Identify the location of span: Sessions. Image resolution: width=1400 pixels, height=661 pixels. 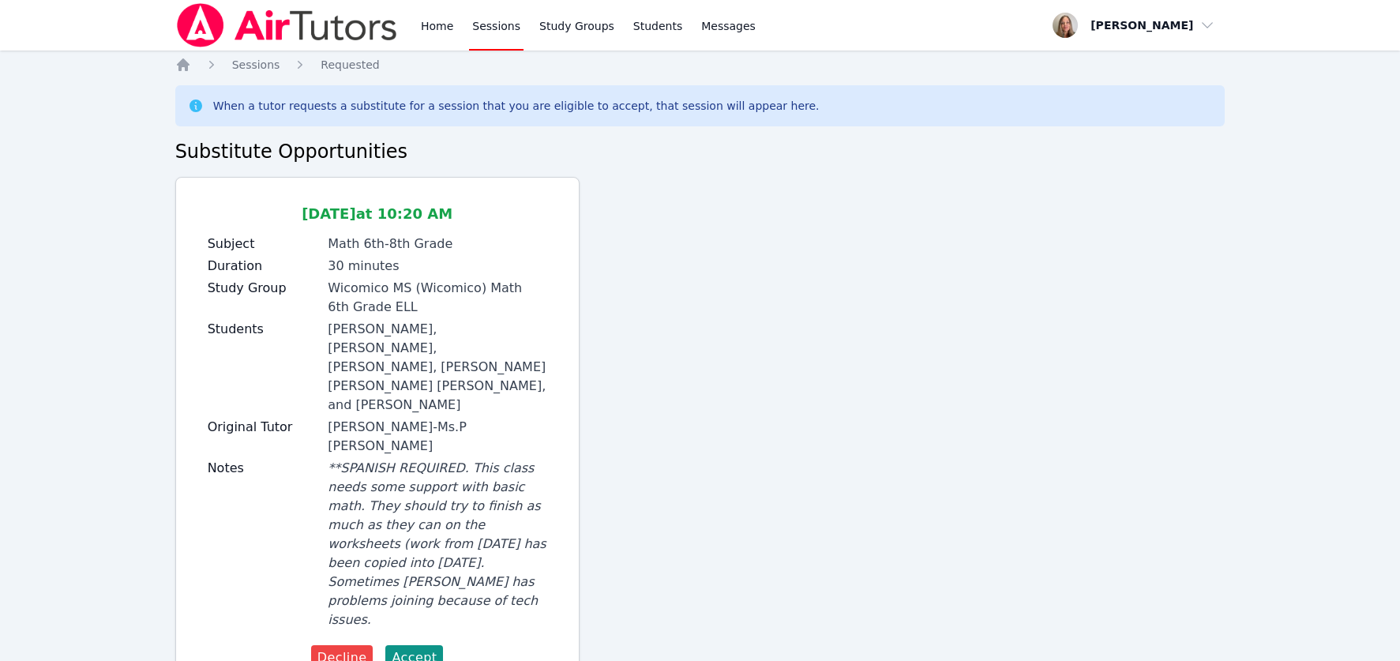
(256, 65).